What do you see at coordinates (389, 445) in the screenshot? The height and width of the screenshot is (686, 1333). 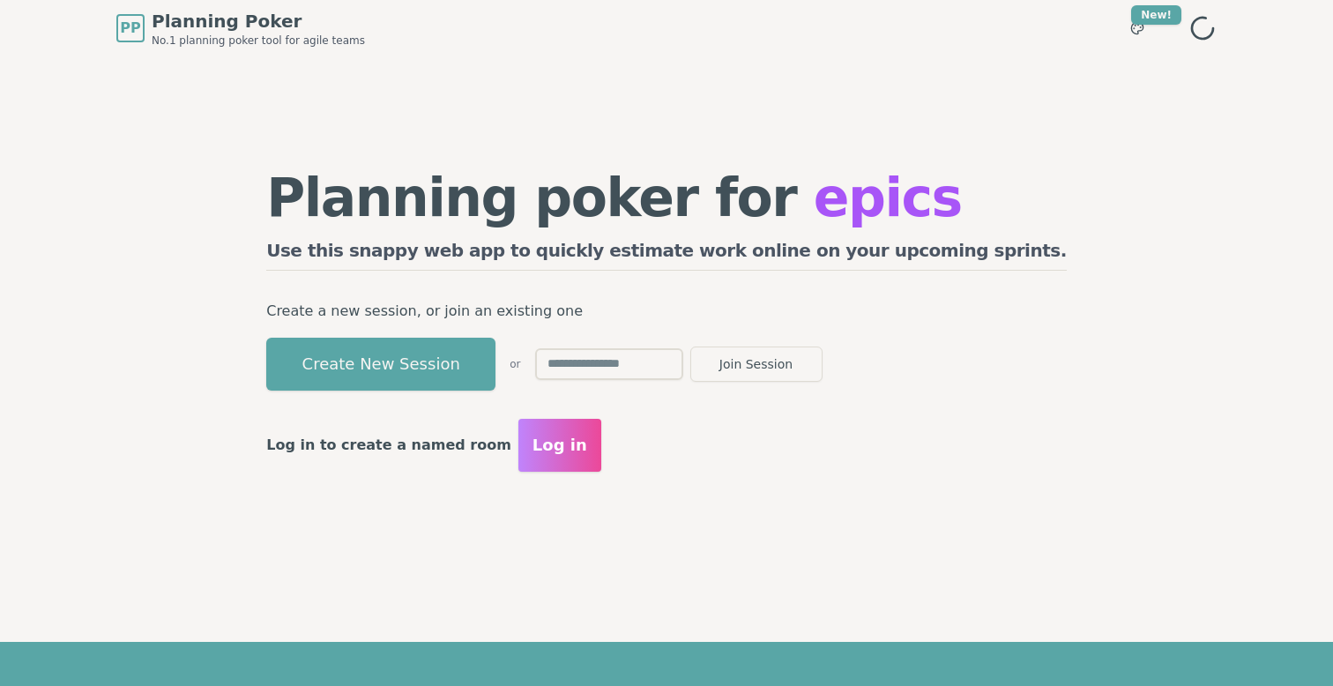 I see `p: Log in to create a named room` at bounding box center [389, 445].